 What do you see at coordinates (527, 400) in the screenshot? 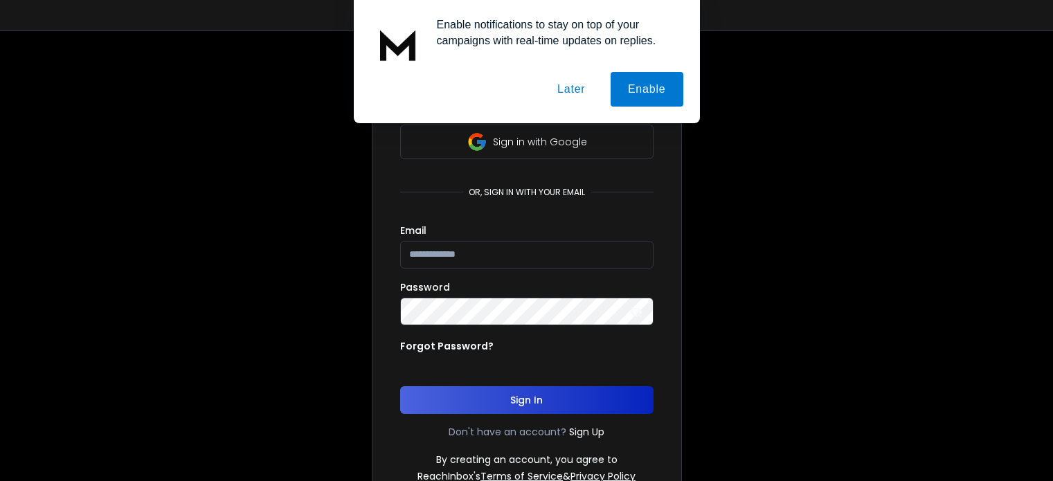
I see `button: Sign In` at bounding box center [527, 400].